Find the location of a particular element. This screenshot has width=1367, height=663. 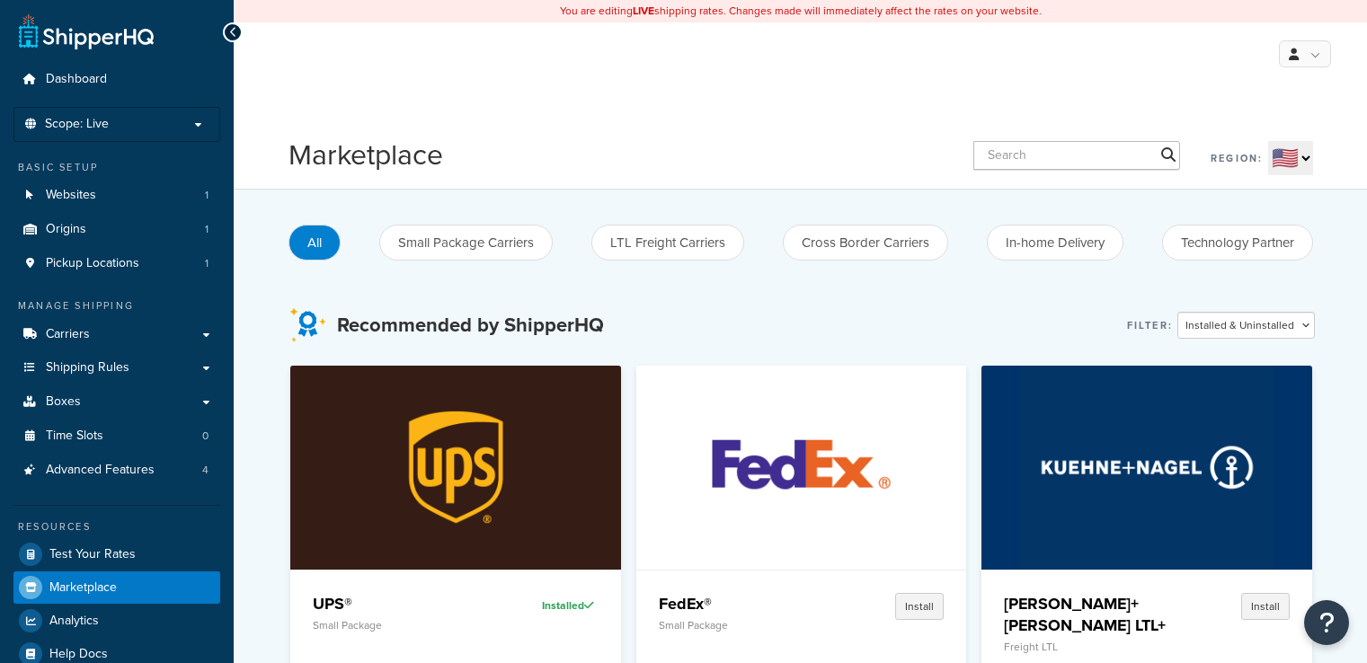

p: Freight LTL is located at coordinates (1089, 647).